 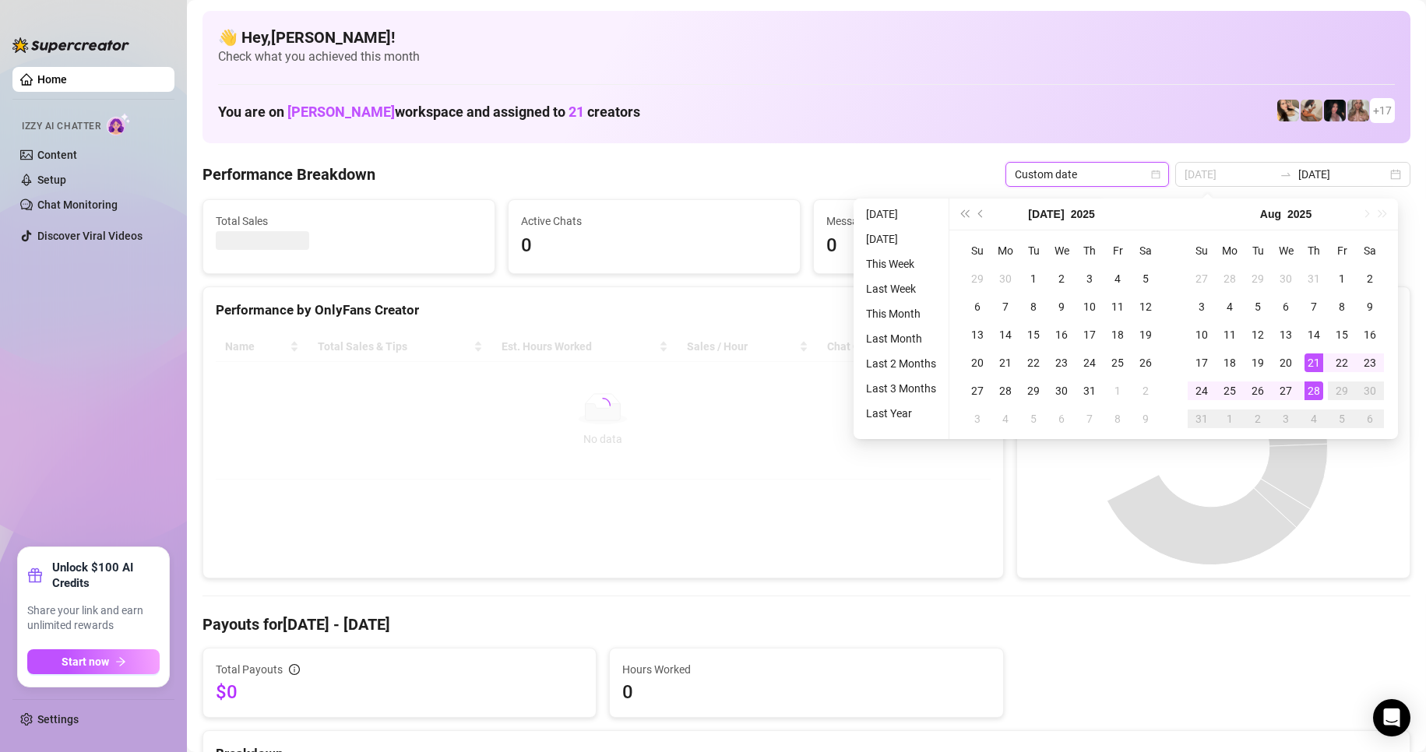 I want to click on th: Sa, so click(x=1370, y=251).